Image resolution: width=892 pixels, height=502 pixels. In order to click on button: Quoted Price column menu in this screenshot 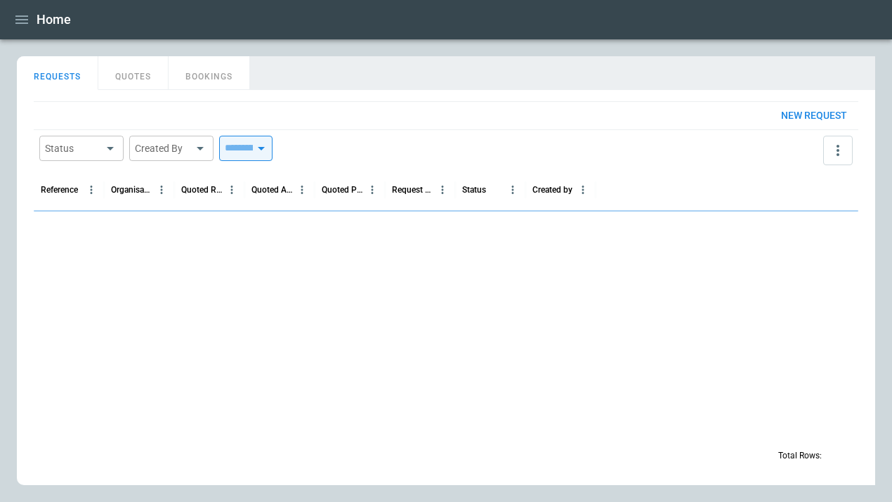, I will do `click(372, 190)`.